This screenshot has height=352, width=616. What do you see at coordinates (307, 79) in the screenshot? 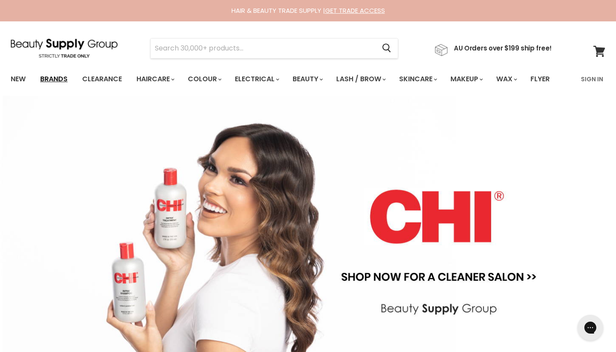
I see `a: Beauty` at bounding box center [307, 79].